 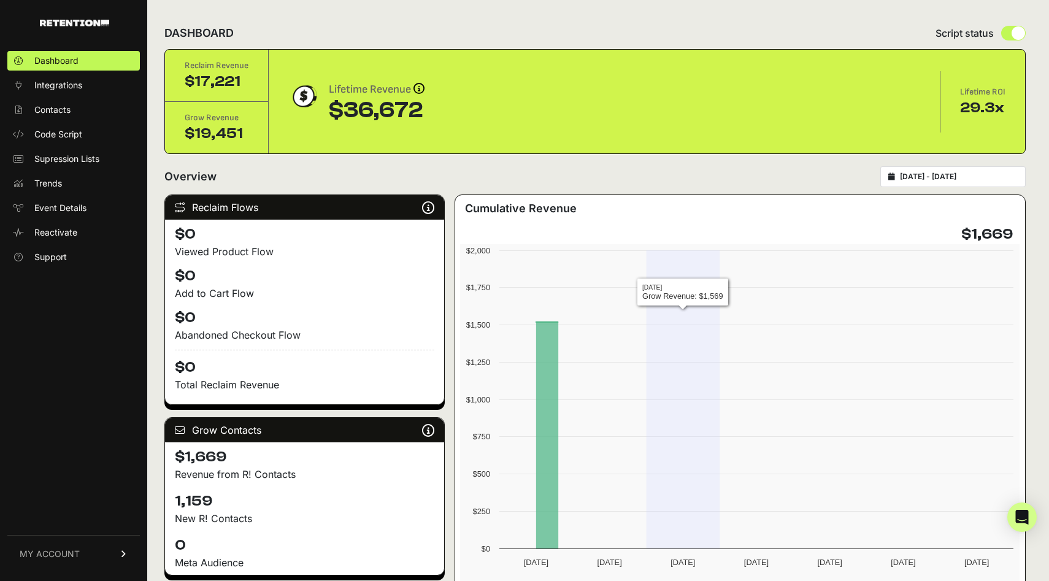 What do you see at coordinates (304, 430) in the screenshot?
I see `div: Grow Contacts` at bounding box center [304, 430].